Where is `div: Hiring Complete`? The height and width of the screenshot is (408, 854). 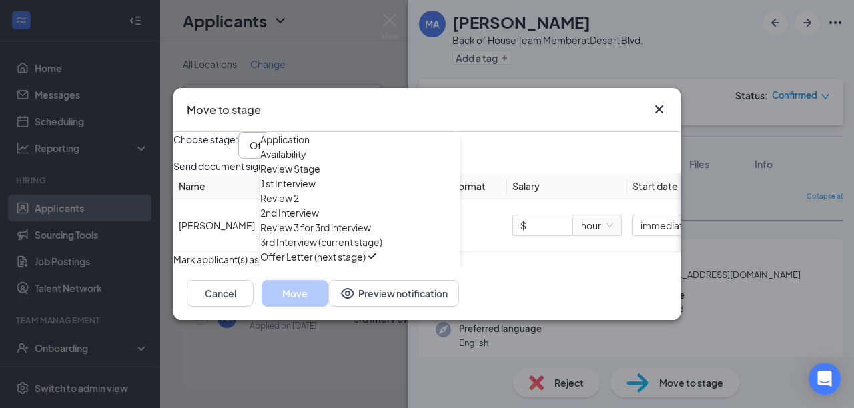 div: Hiring Complete is located at coordinates (296, 272).